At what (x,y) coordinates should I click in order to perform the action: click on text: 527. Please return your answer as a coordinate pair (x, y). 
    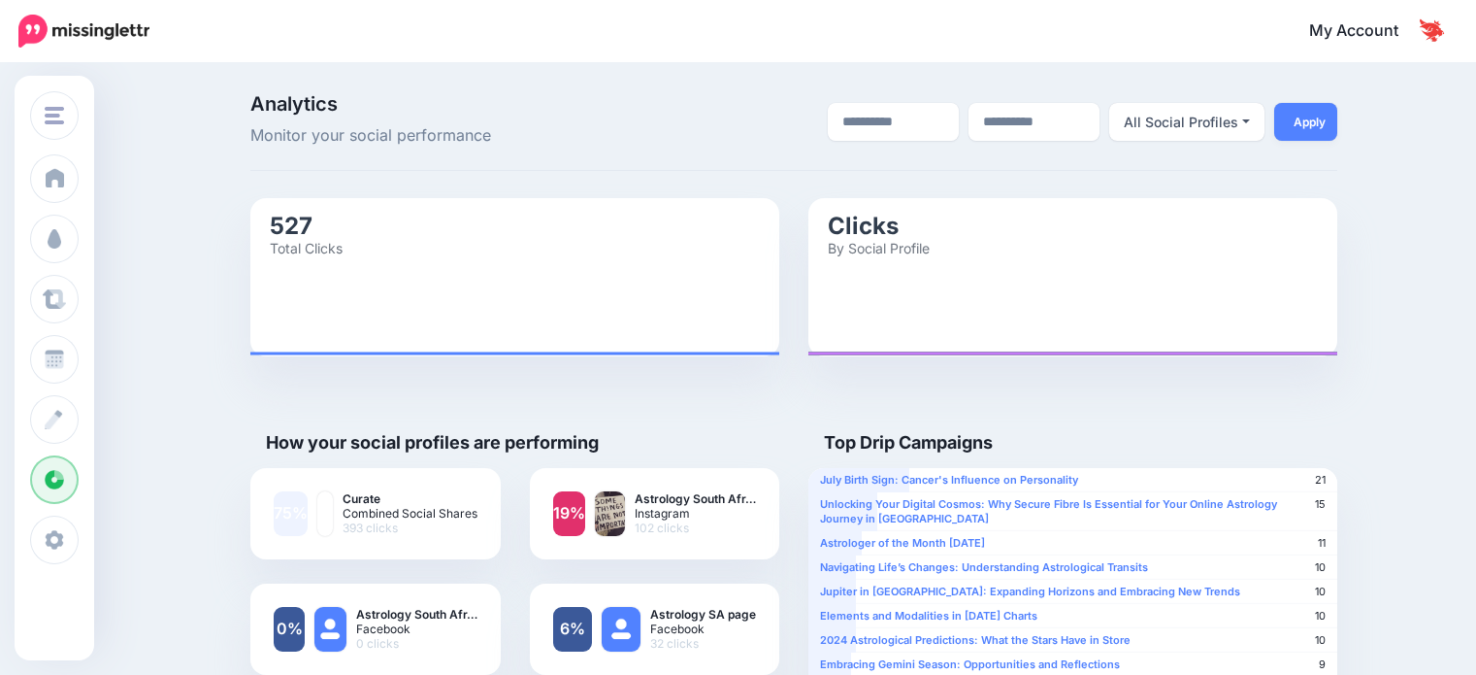
    Looking at the image, I should click on (291, 224).